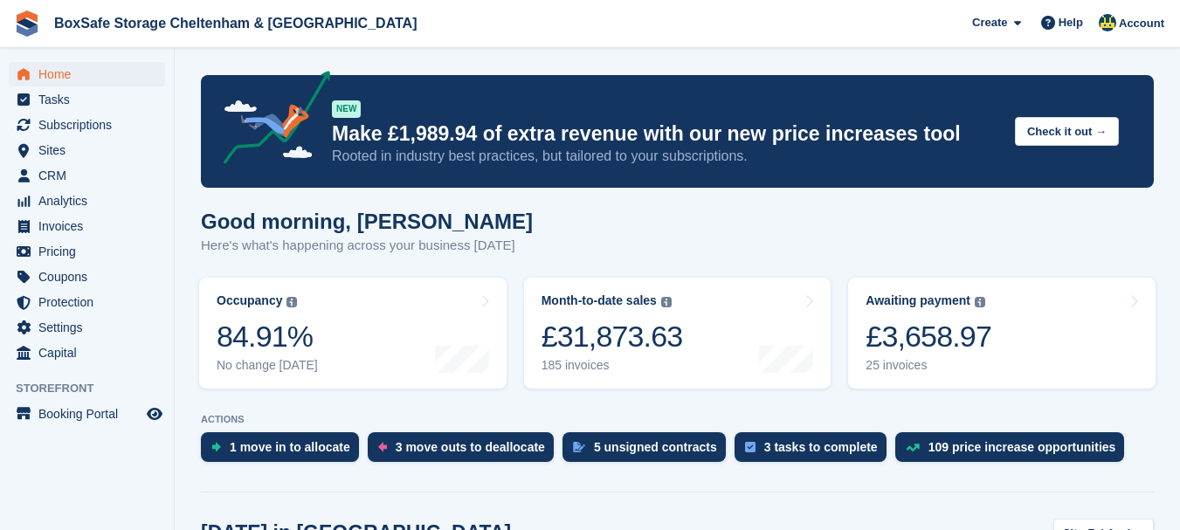 The image size is (1180, 530). I want to click on div: £31,873.63, so click(613, 336).